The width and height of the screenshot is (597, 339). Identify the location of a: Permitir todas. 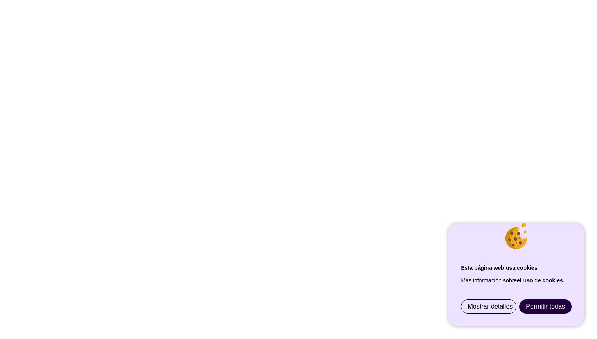
(546, 306).